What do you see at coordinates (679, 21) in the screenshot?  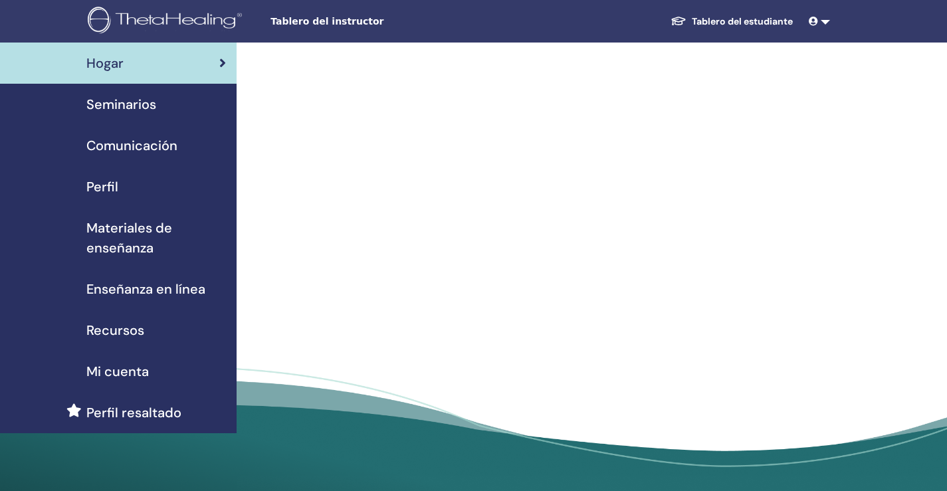 I see `img: graduation-cap-white.svg` at bounding box center [679, 21].